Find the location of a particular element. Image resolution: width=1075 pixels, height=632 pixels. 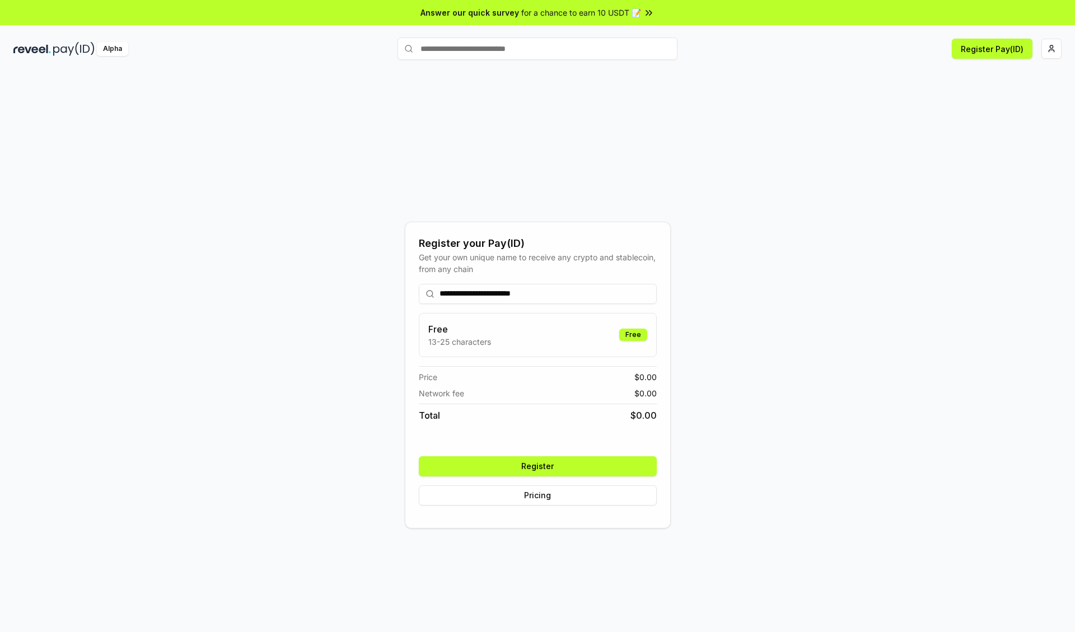

button: Pricing is located at coordinates (538, 496).